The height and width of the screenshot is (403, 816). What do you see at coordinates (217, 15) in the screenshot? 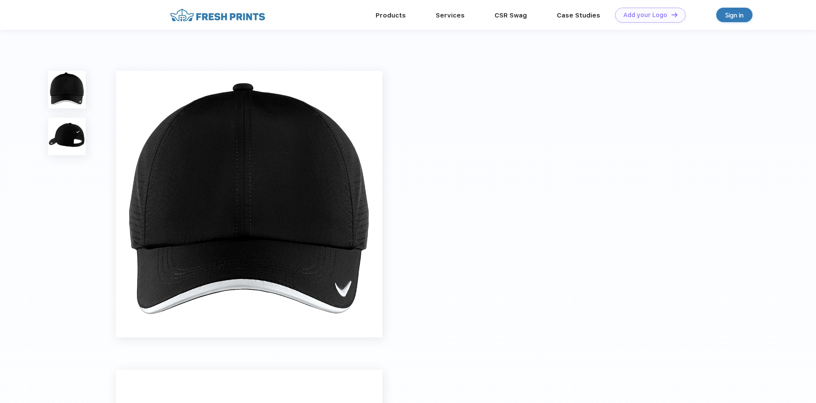
I see `img: fo%20logo%202.webp` at bounding box center [217, 15].